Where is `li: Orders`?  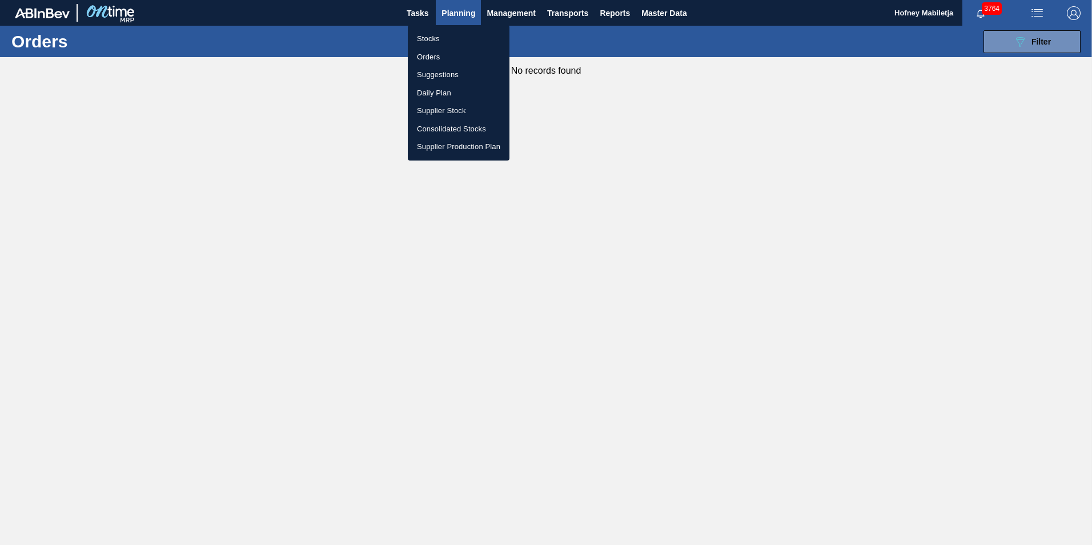
li: Orders is located at coordinates (459, 57).